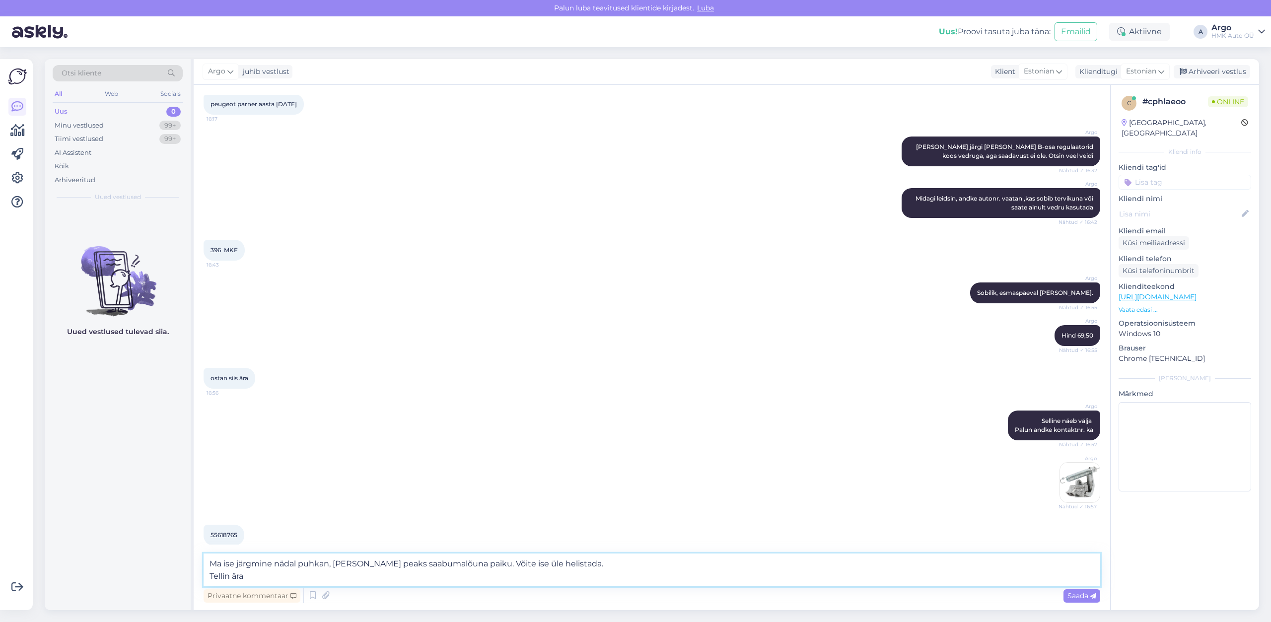  I want to click on div: Uus, so click(61, 112).